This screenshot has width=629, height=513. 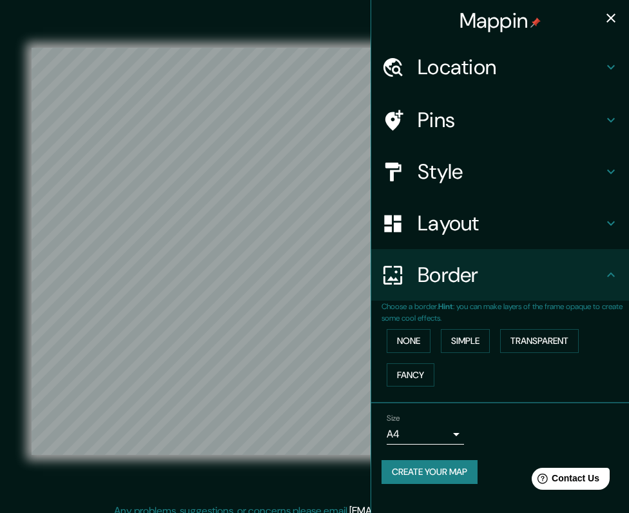 I want to click on button: Fancy, so click(x=411, y=375).